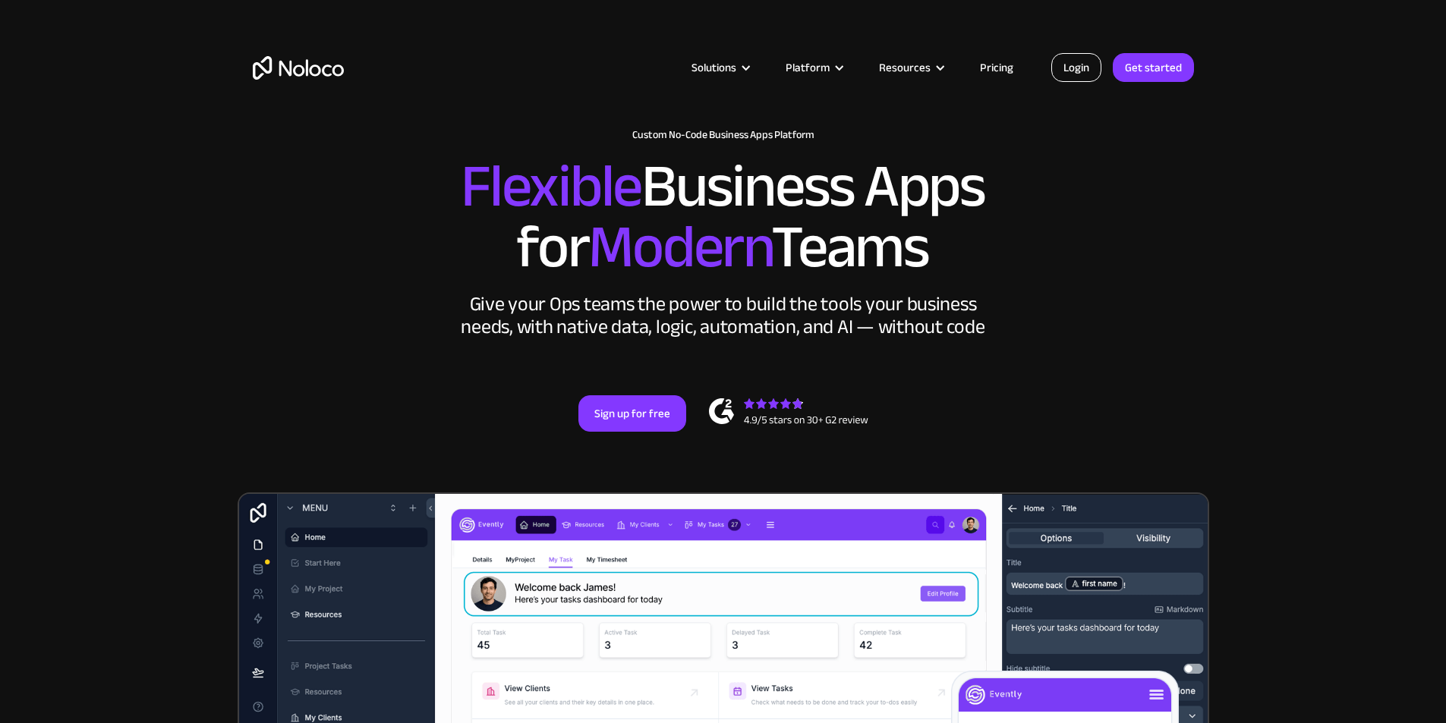  What do you see at coordinates (298, 68) in the screenshot?
I see `a: home` at bounding box center [298, 68].